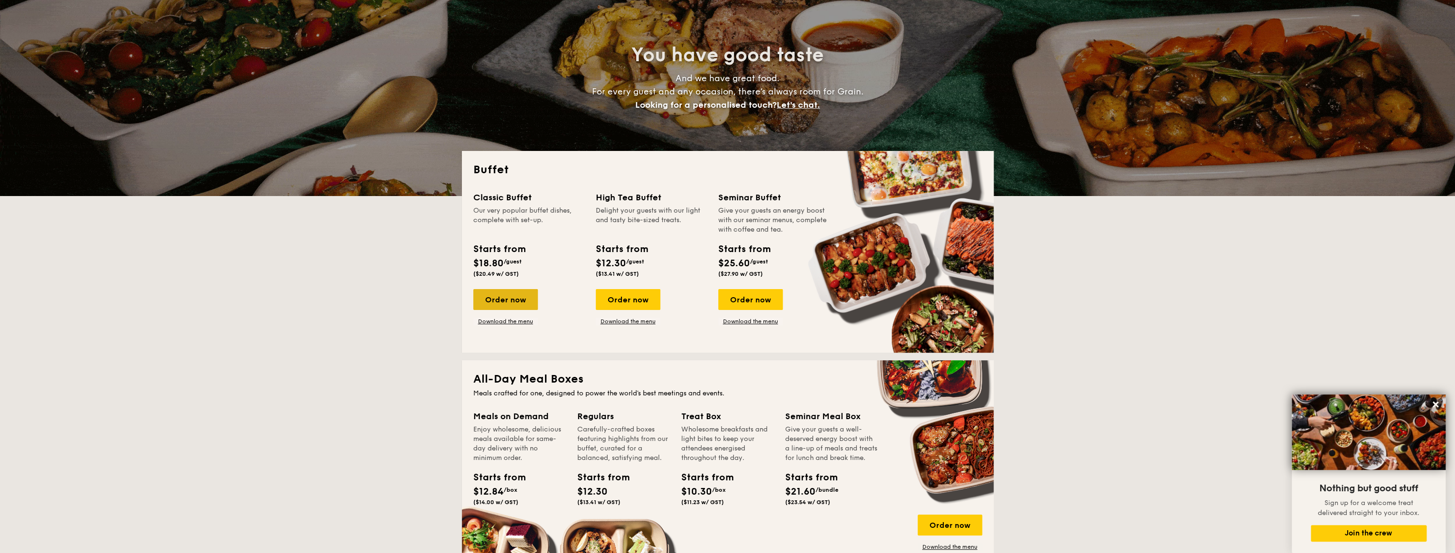  Describe the element at coordinates (727, 416) in the screenshot. I see `div: Treat Box` at that location.